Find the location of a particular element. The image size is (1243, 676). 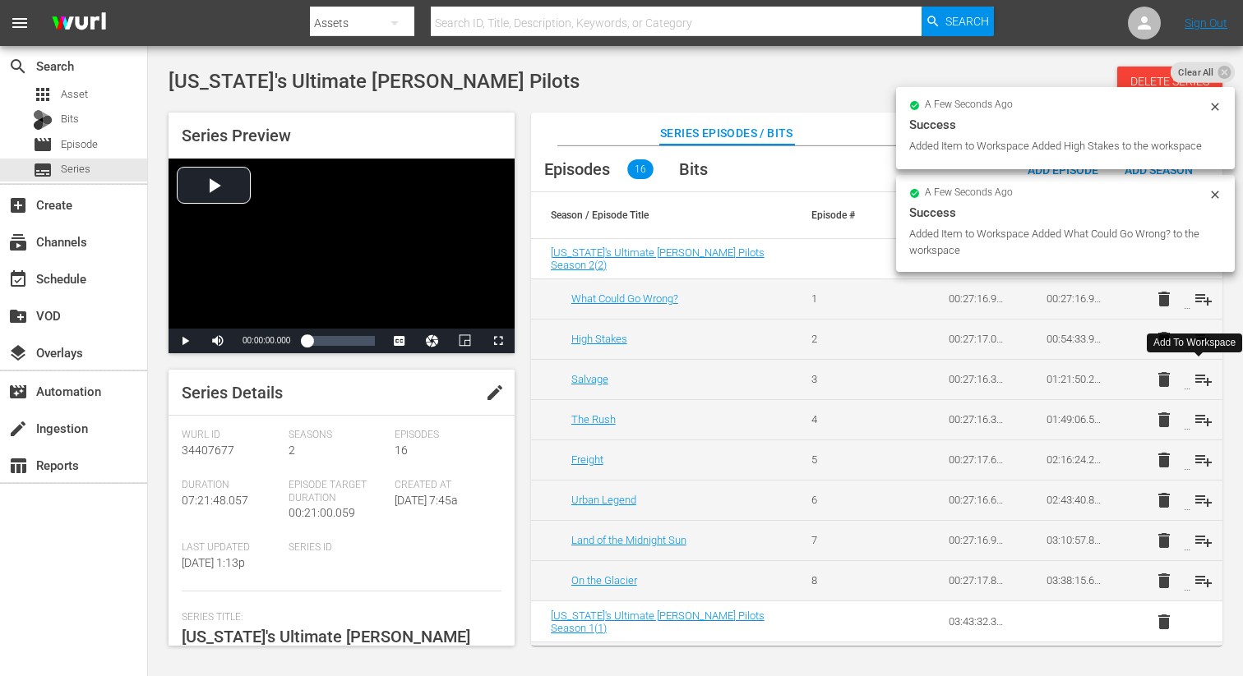

span: edit is located at coordinates (495, 393).